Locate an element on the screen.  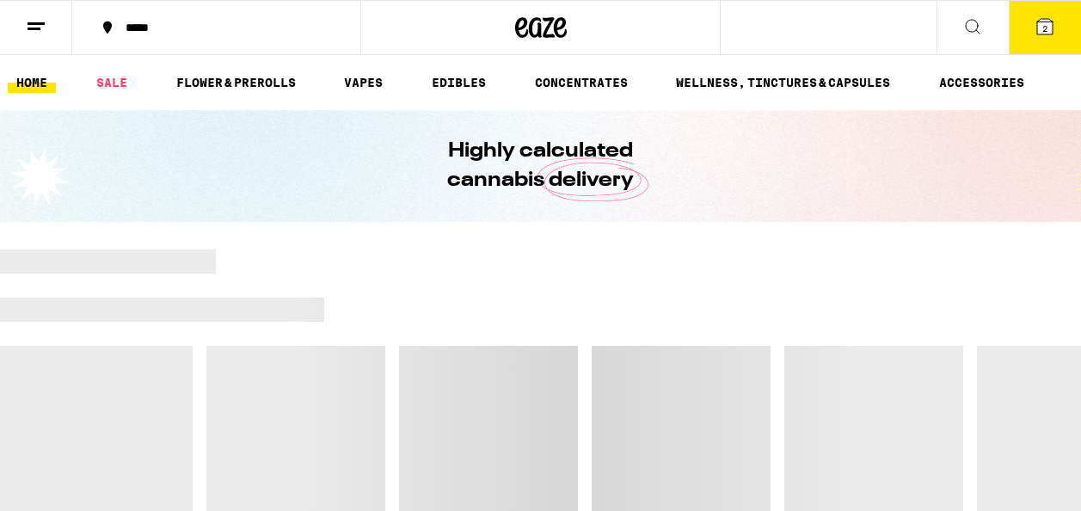
span: 2 is located at coordinates (1045, 28).